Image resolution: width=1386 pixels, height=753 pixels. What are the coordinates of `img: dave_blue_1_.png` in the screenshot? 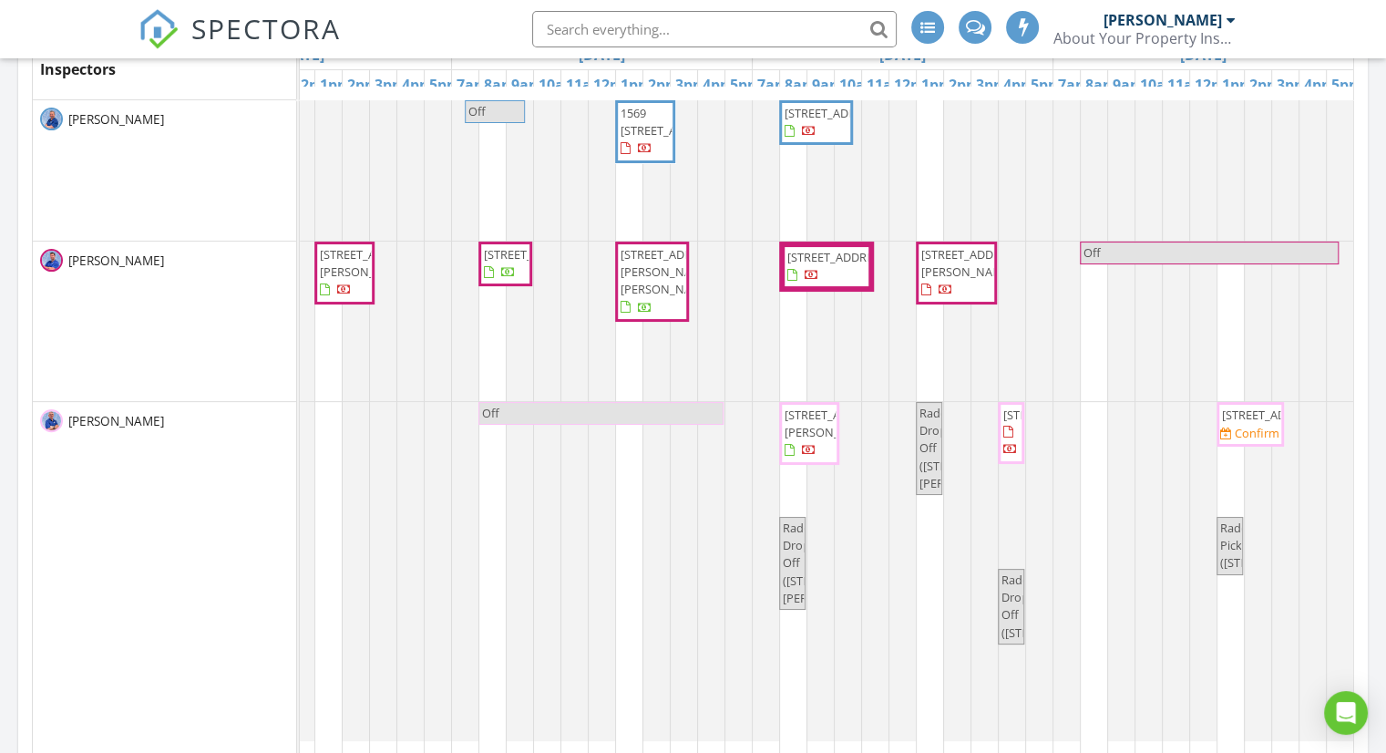 It's located at (51, 118).